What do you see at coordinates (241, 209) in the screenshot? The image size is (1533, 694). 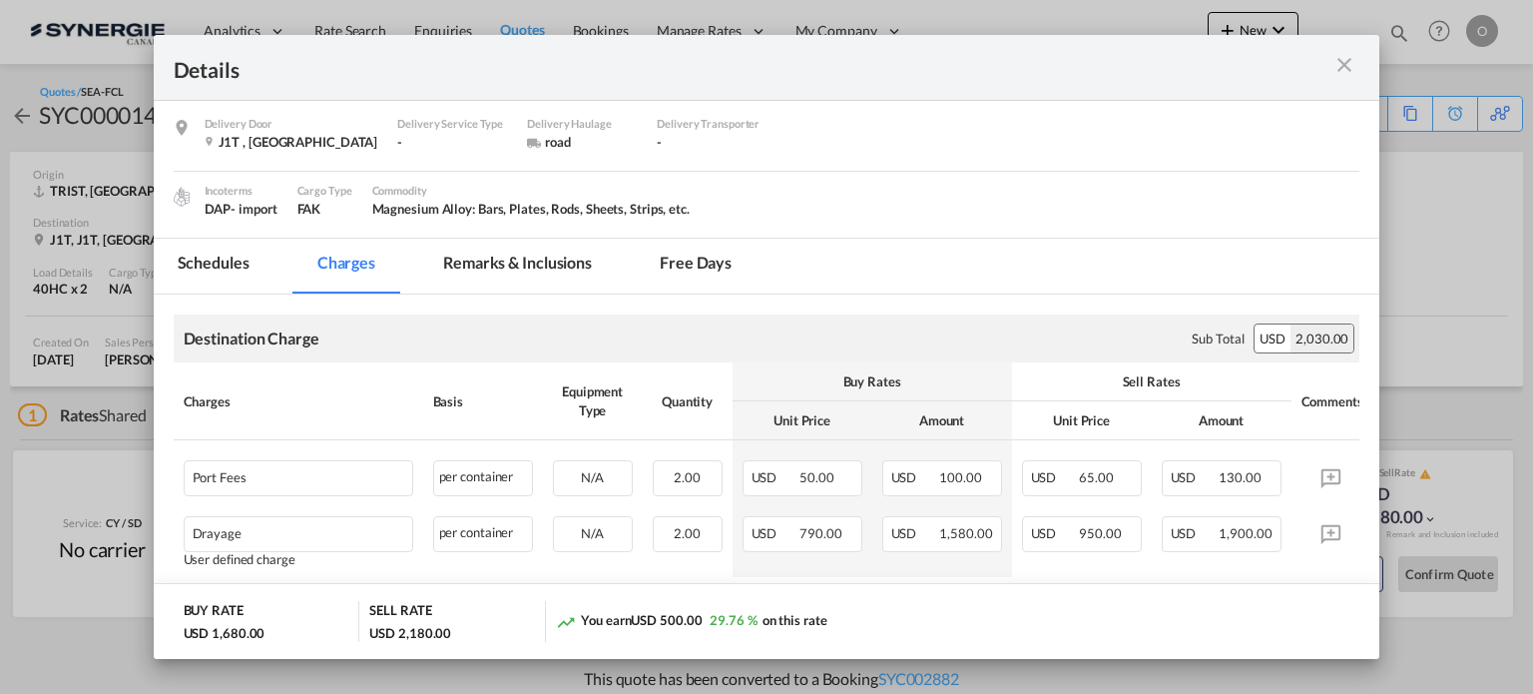 I see `div: DAP` at bounding box center [241, 209].